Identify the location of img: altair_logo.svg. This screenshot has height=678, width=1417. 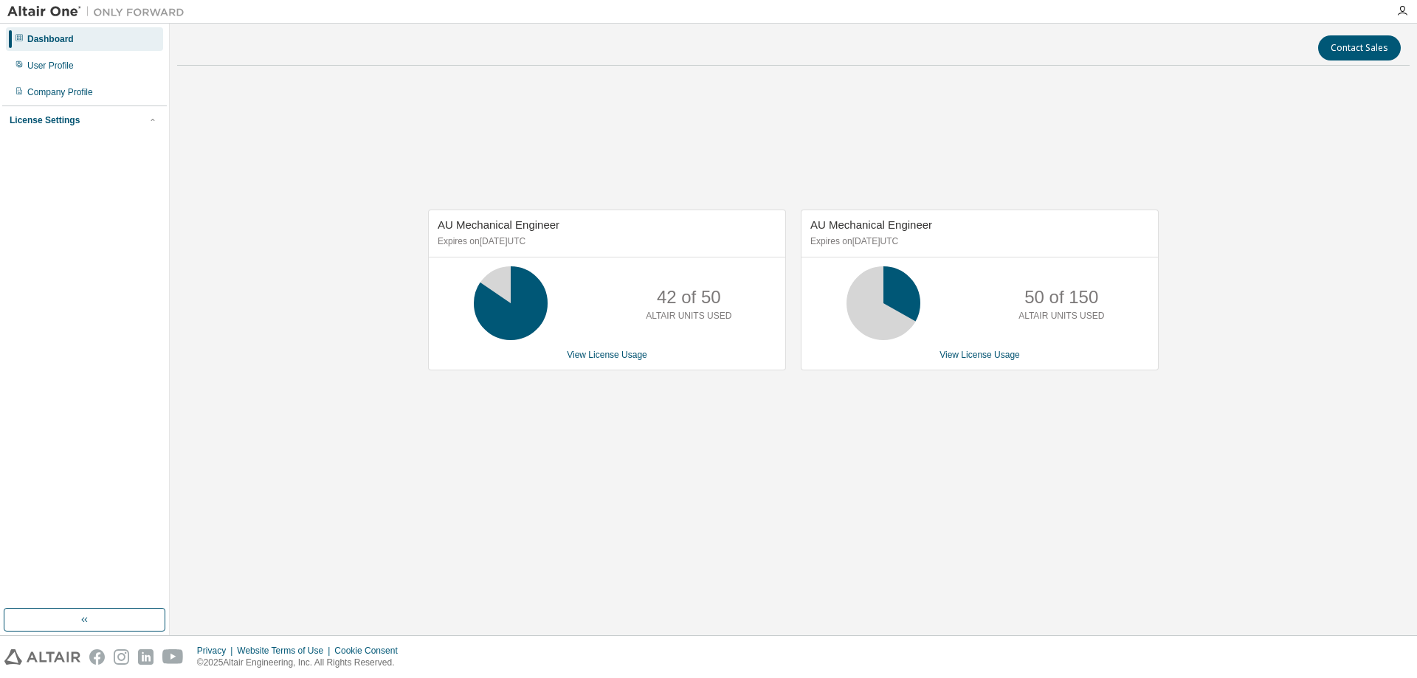
(42, 657).